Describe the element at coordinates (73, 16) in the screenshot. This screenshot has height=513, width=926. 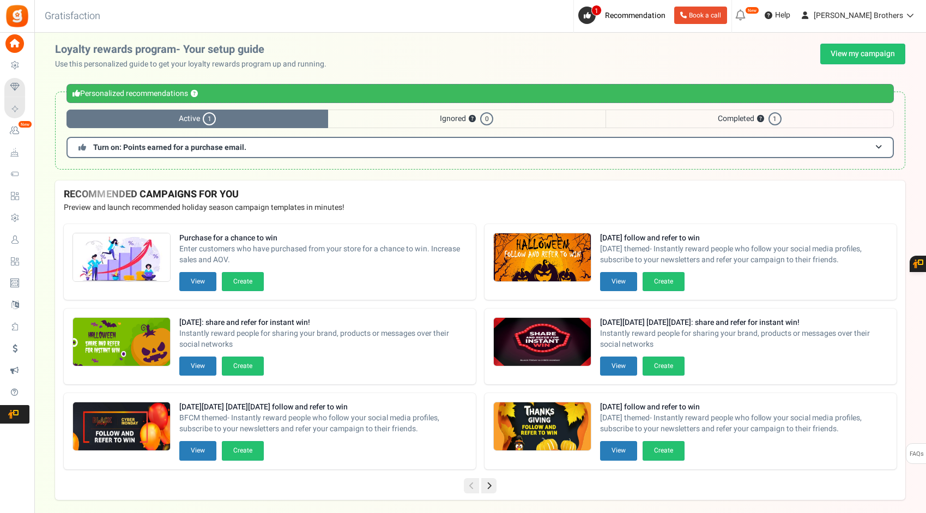
I see `h3: Gratisfaction` at that location.